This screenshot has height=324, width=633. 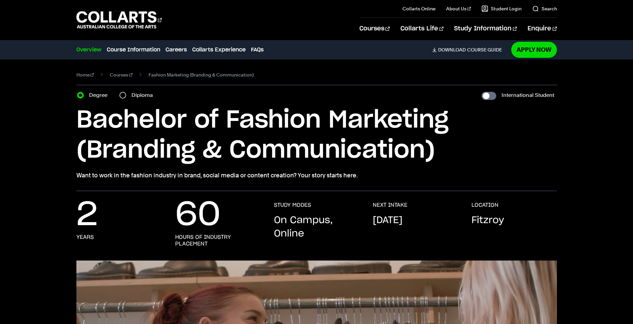 What do you see at coordinates (390, 205) in the screenshot?
I see `h3: NEXT INTAKE` at bounding box center [390, 205].